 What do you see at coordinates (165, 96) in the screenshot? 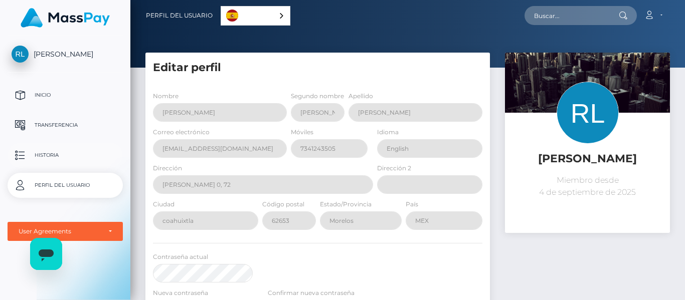
I see `label: Nombre` at bounding box center [165, 96].